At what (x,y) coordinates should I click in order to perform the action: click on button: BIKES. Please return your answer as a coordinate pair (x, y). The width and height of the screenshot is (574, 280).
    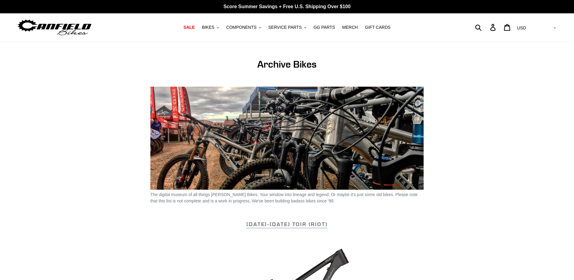
    Looking at the image, I should click on (210, 27).